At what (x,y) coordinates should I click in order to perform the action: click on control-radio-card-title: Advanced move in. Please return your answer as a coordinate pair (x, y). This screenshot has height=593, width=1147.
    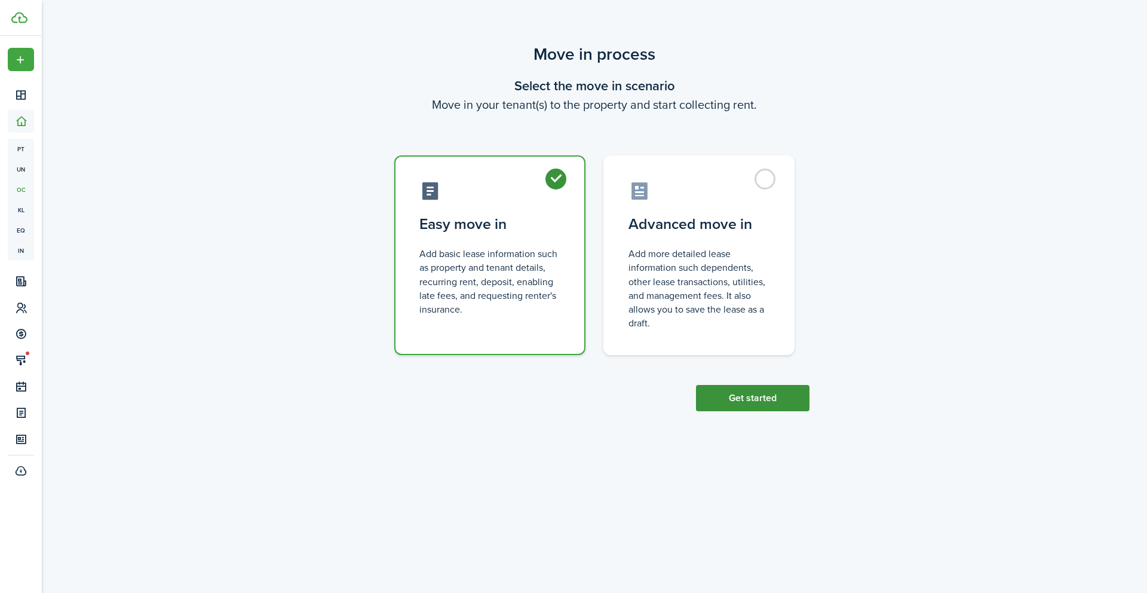
    Looking at the image, I should click on (699, 224).